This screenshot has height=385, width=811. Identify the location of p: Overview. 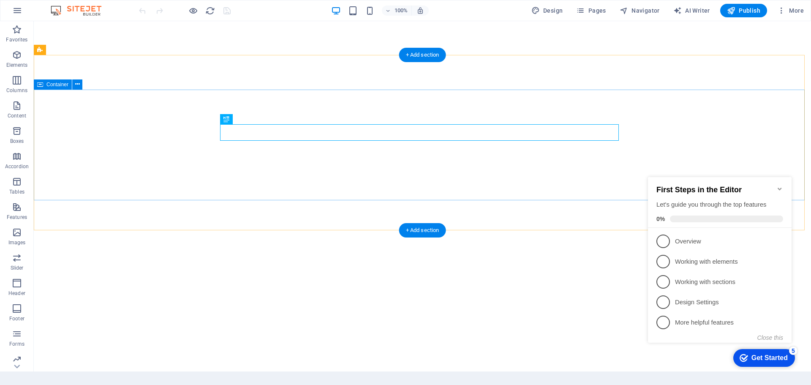
(81, 76).